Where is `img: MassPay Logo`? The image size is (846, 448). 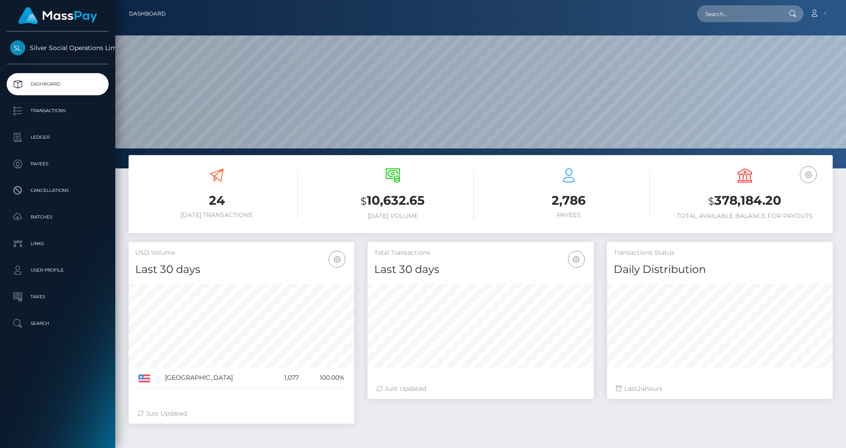
img: MassPay Logo is located at coordinates (58, 16).